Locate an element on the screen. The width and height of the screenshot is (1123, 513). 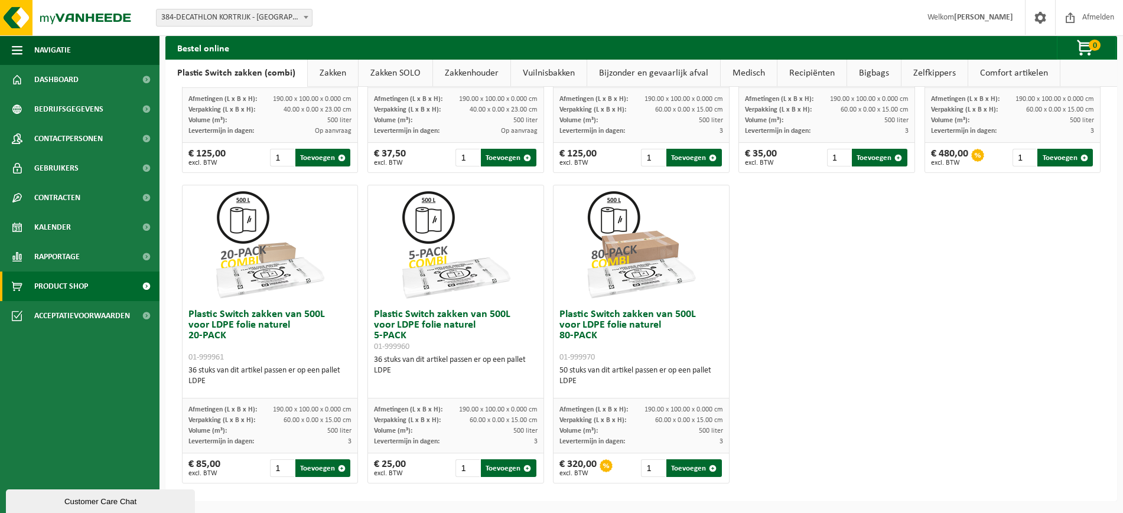
h3: Plastic Switch zakken van 500L voor LDPE folie naturel 20-PACK is located at coordinates (270, 336).